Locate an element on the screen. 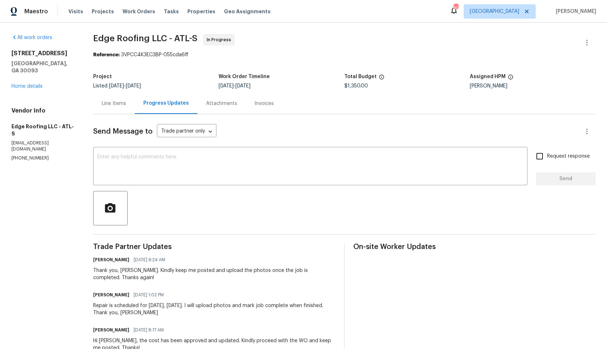  a: All work orders is located at coordinates (32, 38).